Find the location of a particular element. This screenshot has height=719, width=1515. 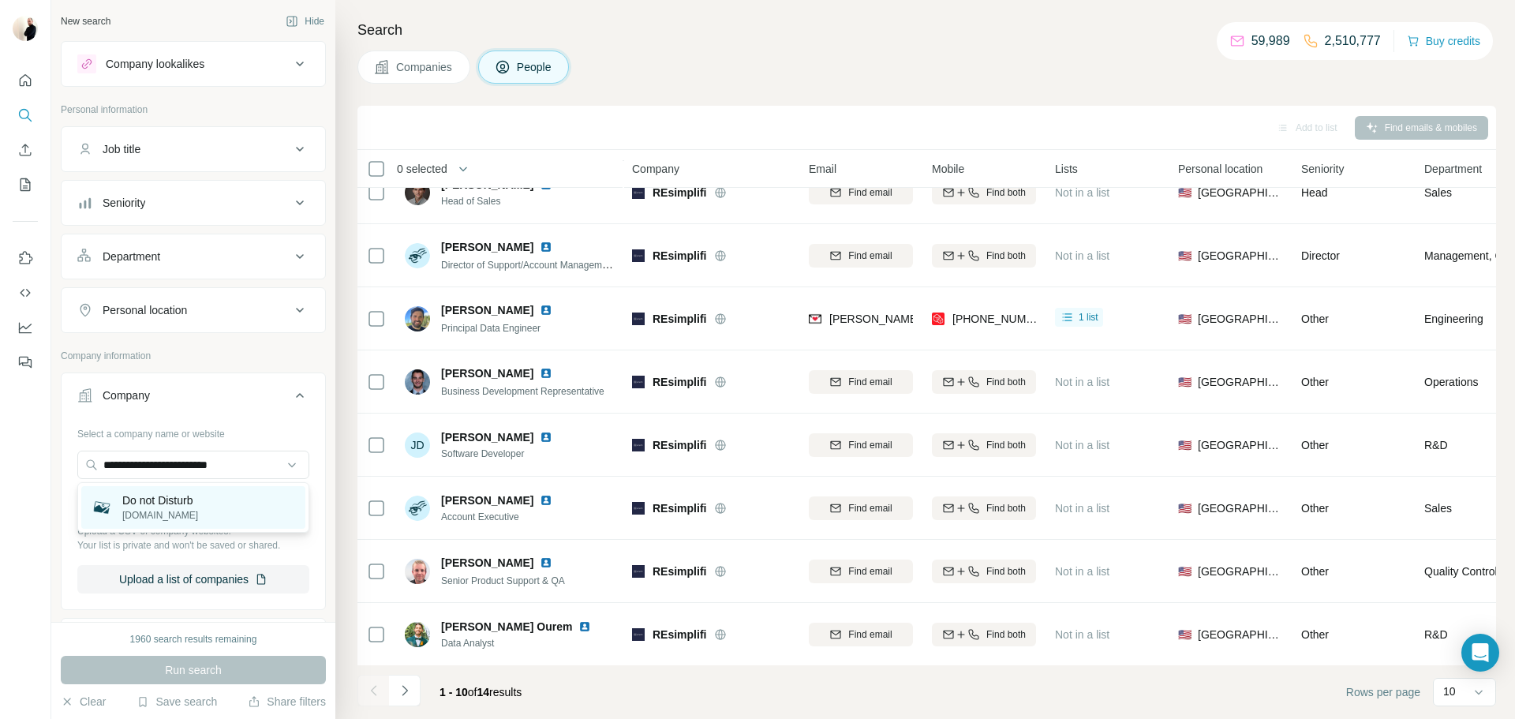

button: Search is located at coordinates (25, 115).